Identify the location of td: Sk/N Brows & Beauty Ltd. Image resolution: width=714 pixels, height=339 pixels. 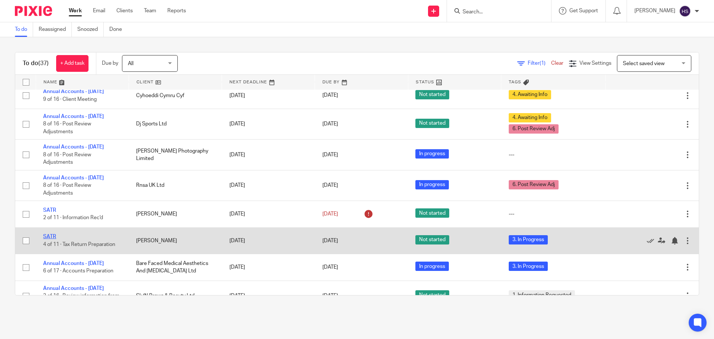
(175, 296).